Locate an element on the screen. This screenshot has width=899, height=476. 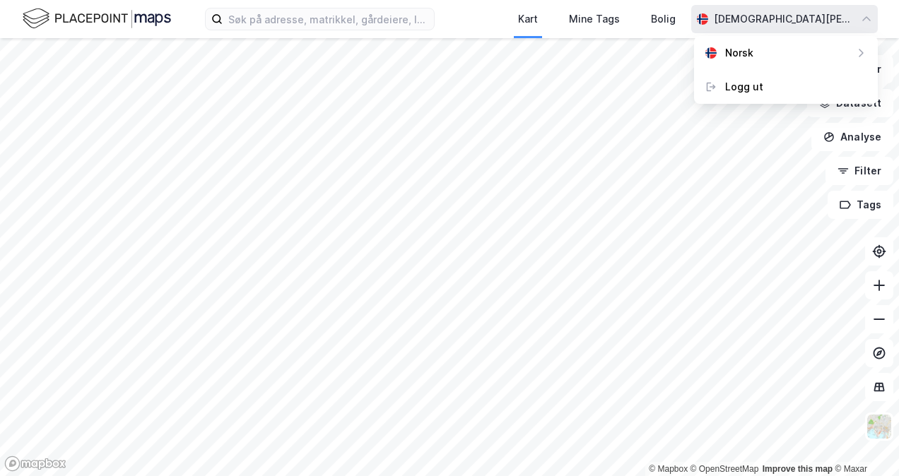
button: Analyse is located at coordinates (852, 137).